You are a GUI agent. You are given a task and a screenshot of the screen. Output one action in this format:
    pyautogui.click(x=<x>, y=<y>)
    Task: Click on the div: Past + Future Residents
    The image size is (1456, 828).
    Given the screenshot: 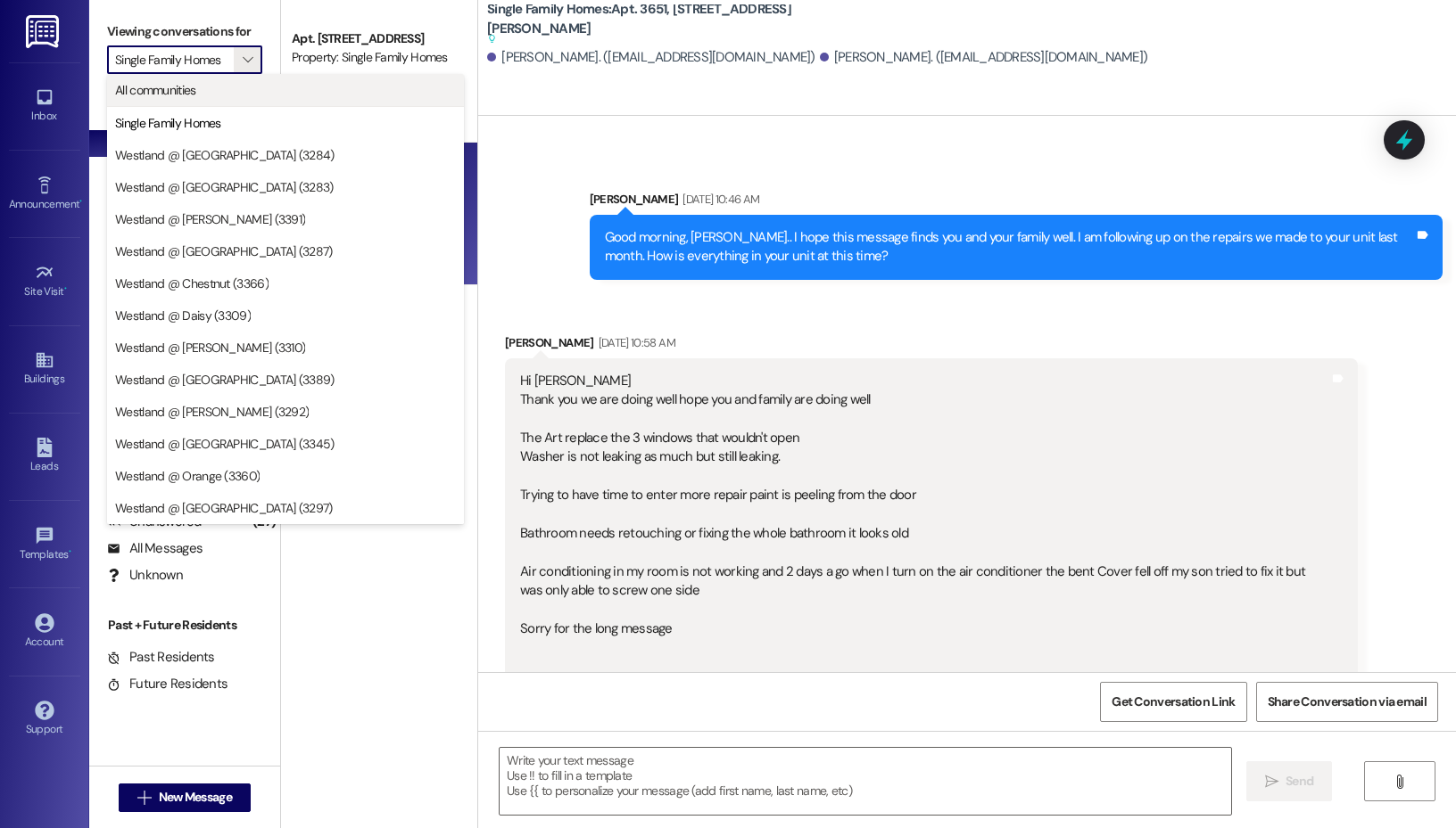 What is the action you would take?
    pyautogui.click(x=185, y=625)
    